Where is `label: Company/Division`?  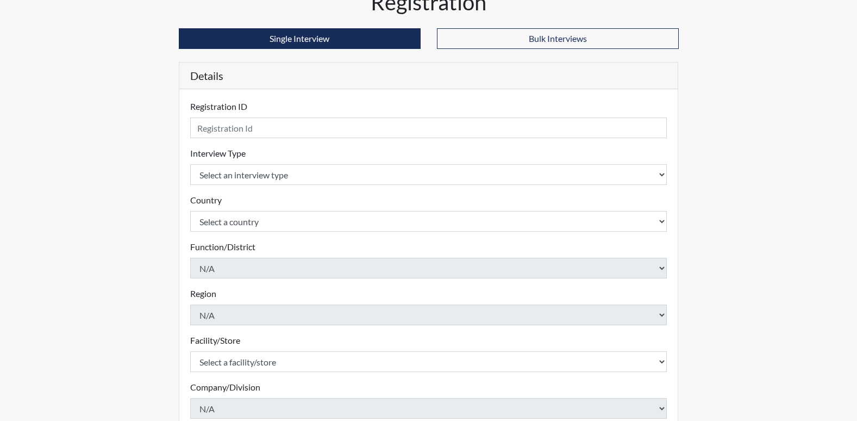 label: Company/Division is located at coordinates (225, 387).